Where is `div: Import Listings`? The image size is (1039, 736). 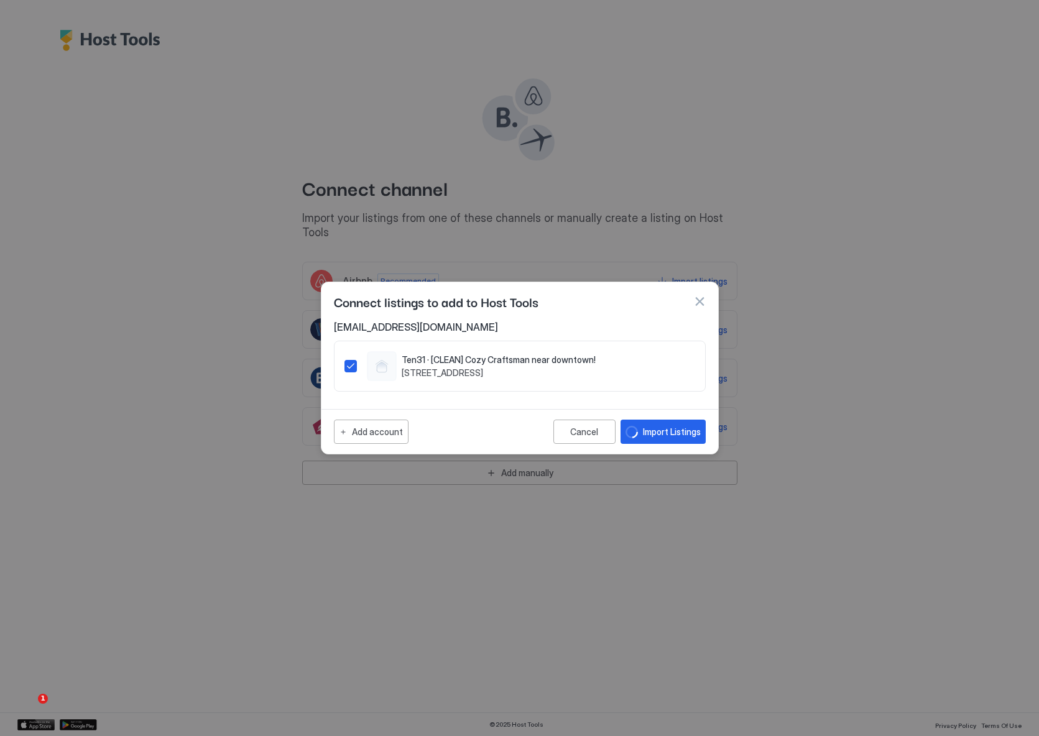
div: Import Listings is located at coordinates (671, 431).